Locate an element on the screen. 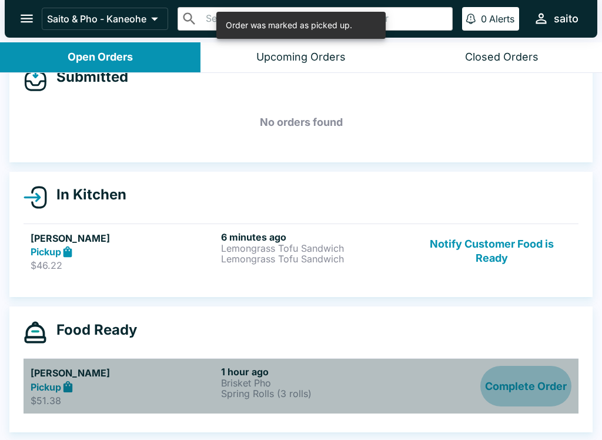 The width and height of the screenshot is (602, 440). p: Brisket Pho is located at coordinates (314, 383).